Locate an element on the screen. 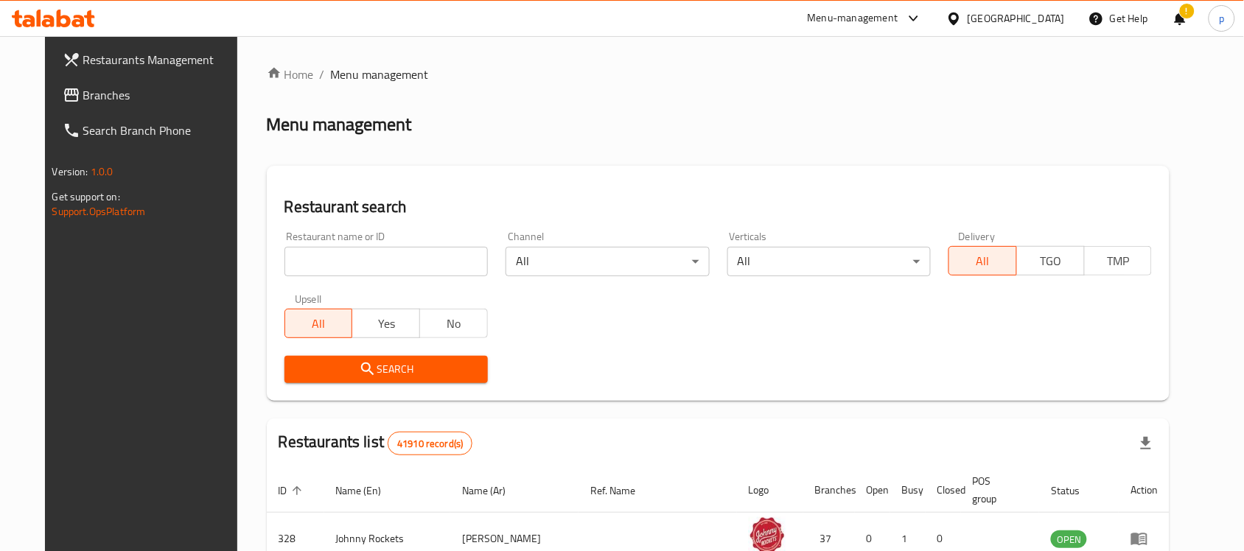 The width and height of the screenshot is (1244, 551). span: Yes is located at coordinates (386, 324).